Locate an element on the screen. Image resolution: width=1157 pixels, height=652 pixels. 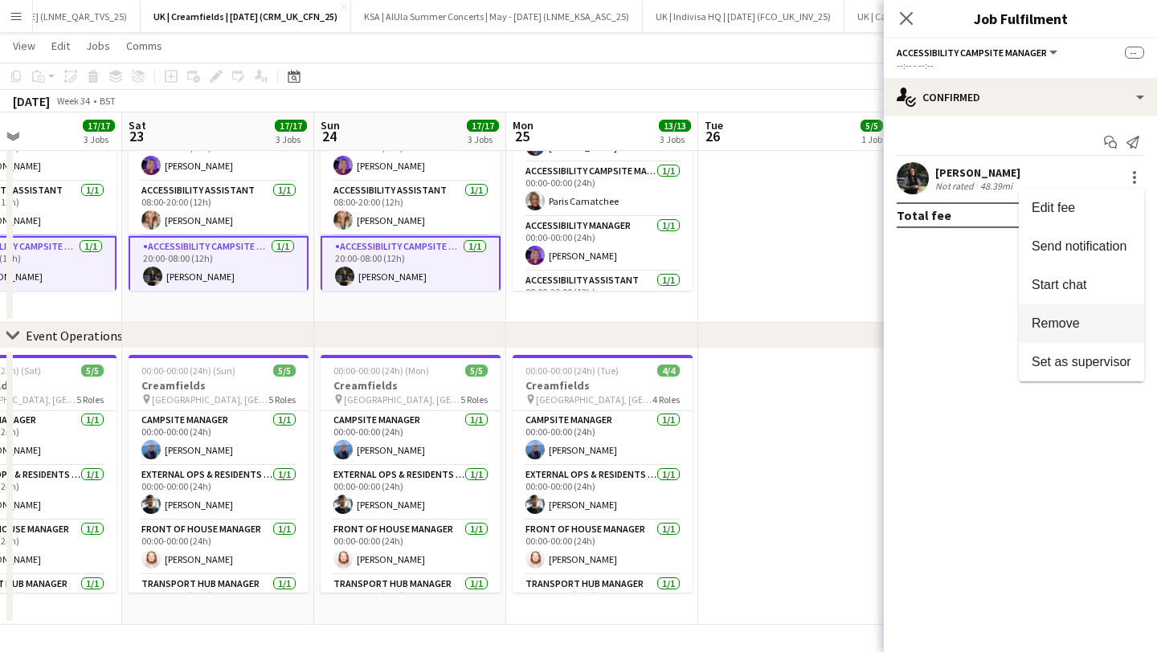
button: Send notification is located at coordinates (1082, 247).